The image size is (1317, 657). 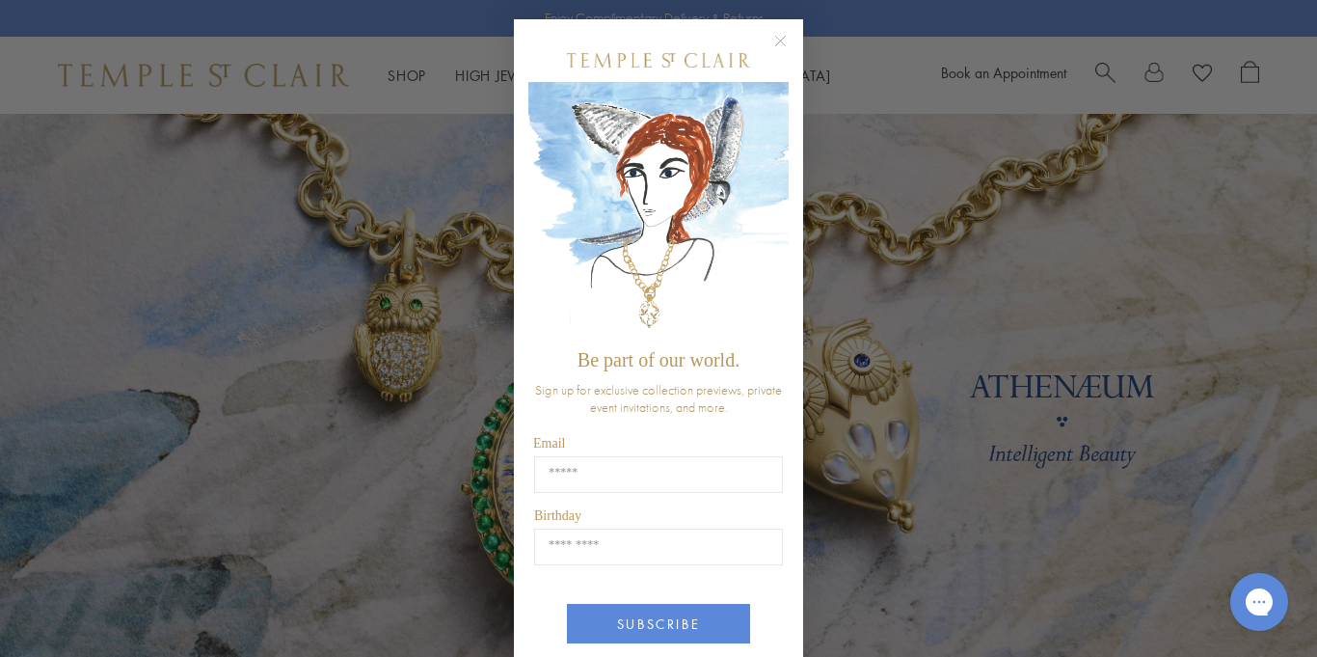 I want to click on img: Temple St. Clair, so click(x=658, y=60).